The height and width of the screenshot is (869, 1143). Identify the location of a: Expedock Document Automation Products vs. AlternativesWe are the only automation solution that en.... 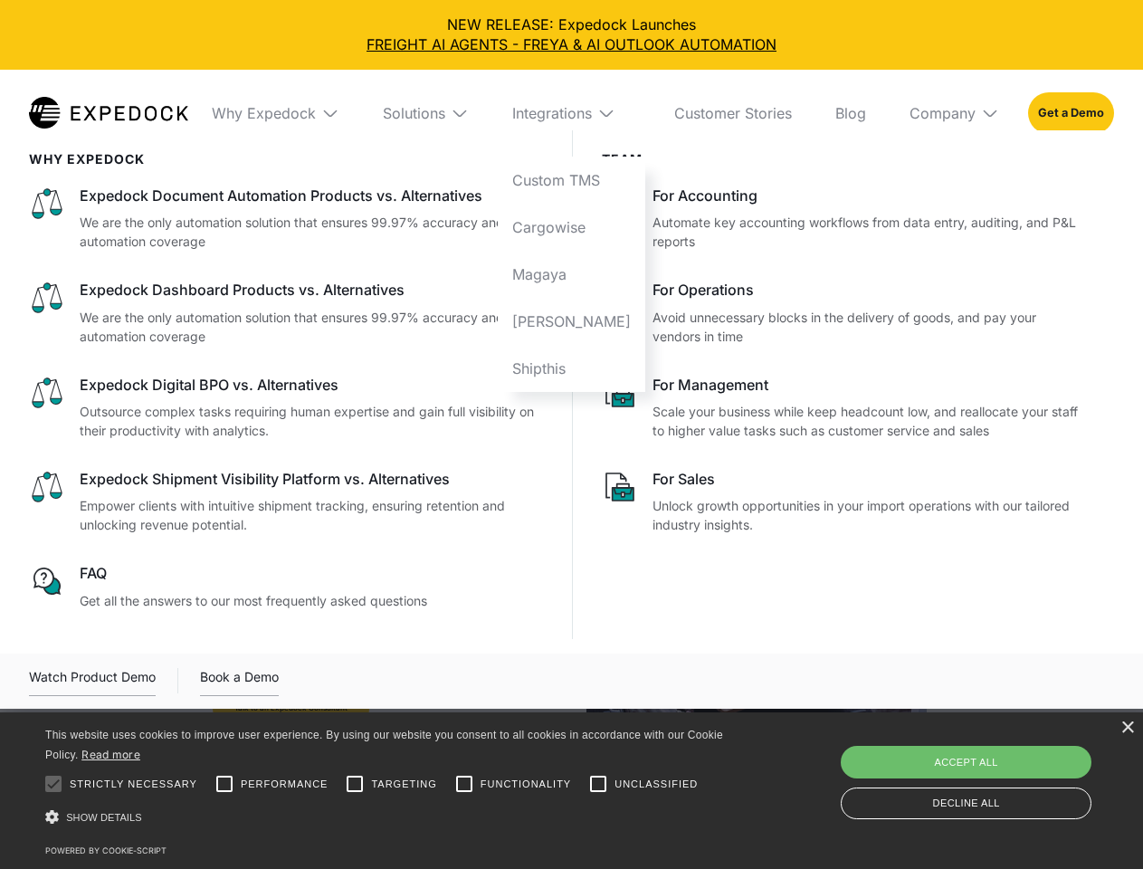
(286, 218).